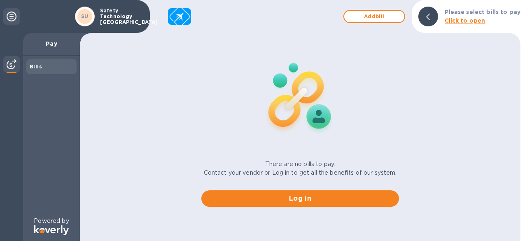  I want to click on img: Logo, so click(51, 230).